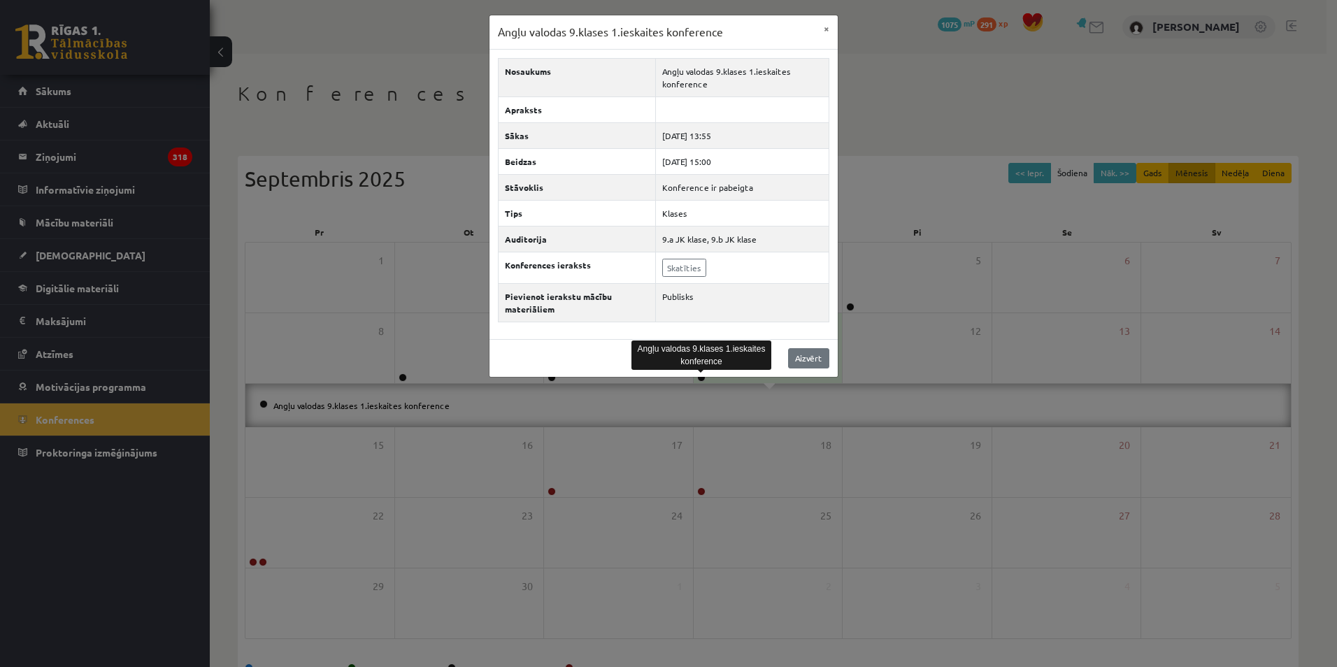  What do you see at coordinates (577, 302) in the screenshot?
I see `th: Pievienot ierakstu mācību materiāliem` at bounding box center [577, 302].